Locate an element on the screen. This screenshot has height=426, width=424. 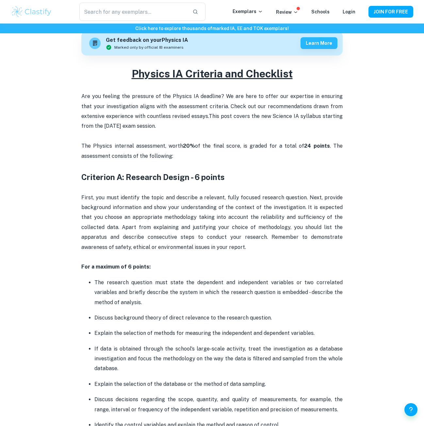
p: Are you feeling the pressure of the Physics IA deadline? We are here to offer our expertise in en... is located at coordinates (212, 111).